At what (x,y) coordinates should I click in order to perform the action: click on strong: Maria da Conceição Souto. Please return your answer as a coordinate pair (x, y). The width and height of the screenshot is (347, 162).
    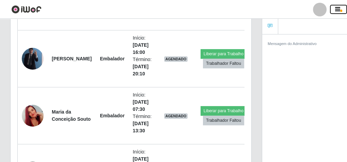
    Looking at the image, I should click on (71, 115).